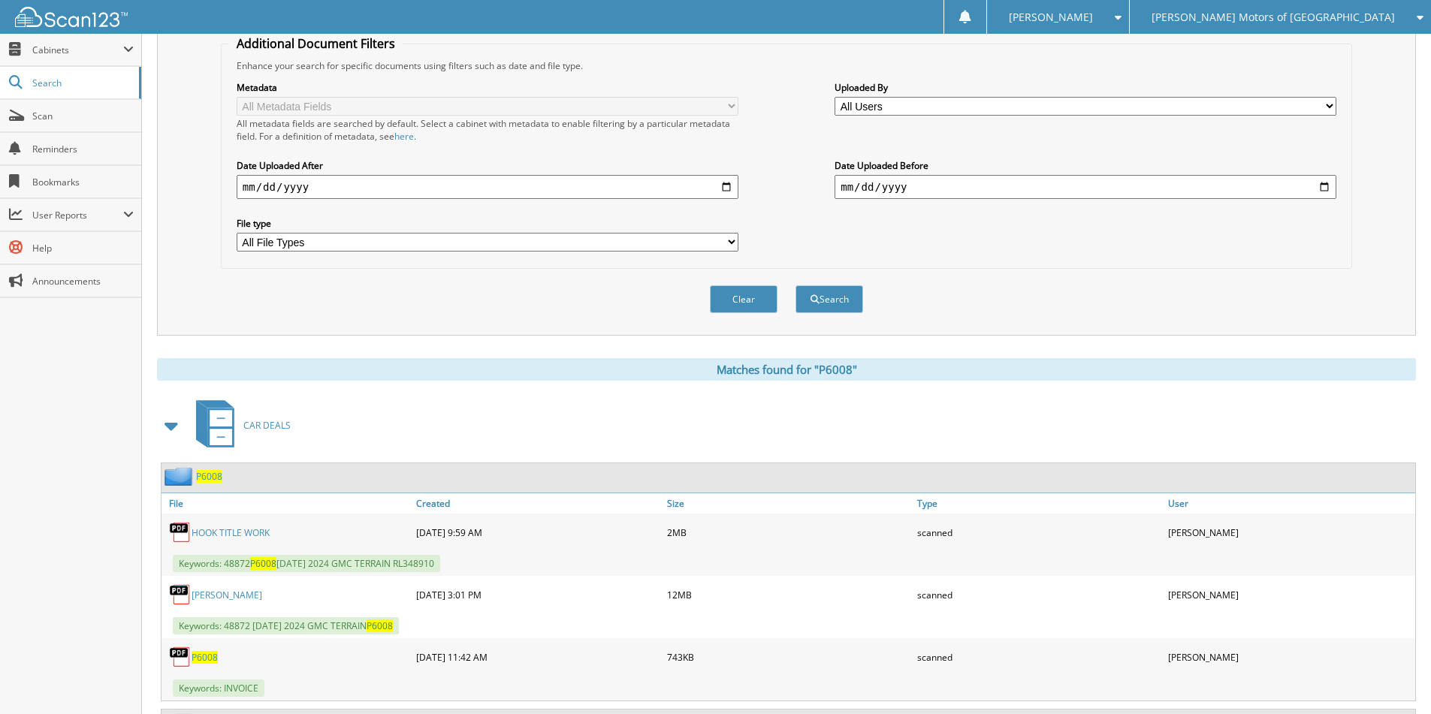 This screenshot has width=1431, height=714. Describe the element at coordinates (239, 425) in the screenshot. I see `a: CAR DEALS` at that location.